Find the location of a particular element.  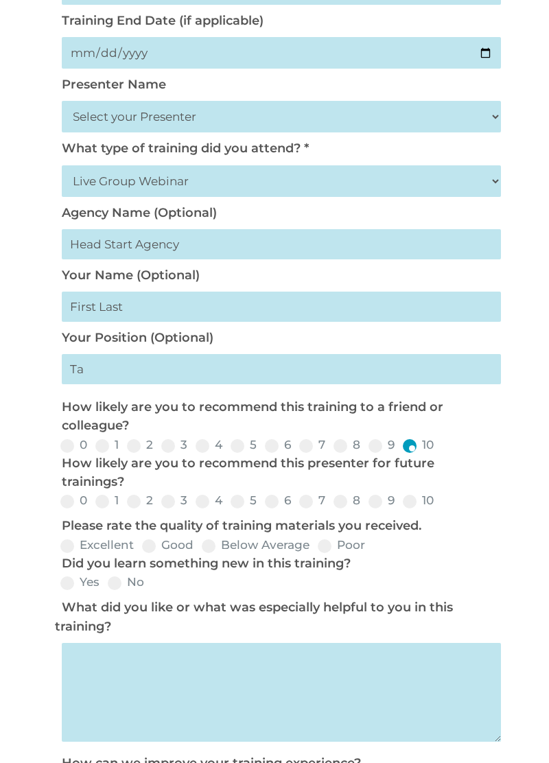

label: What did you like or what was especially helpful to you in this training? is located at coordinates (254, 616).